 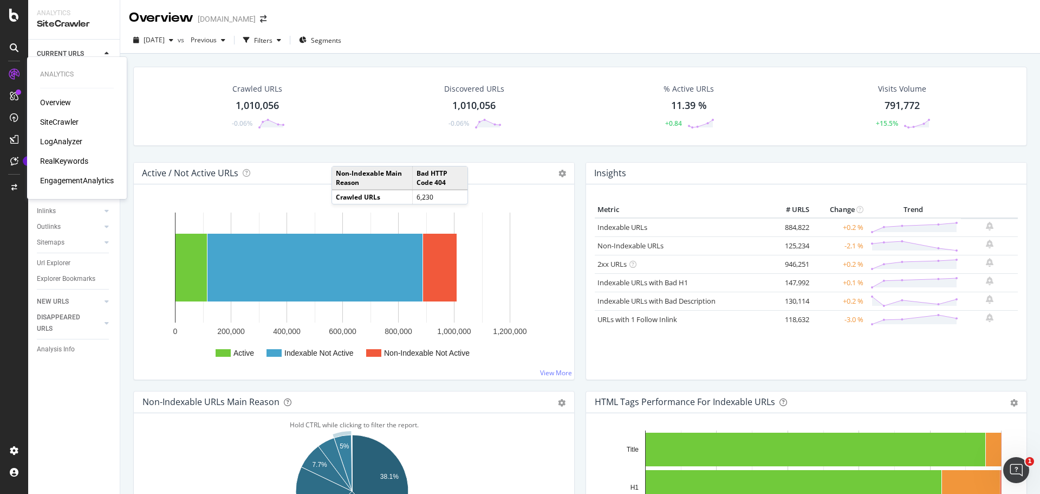 What do you see at coordinates (454, 331) in the screenshot?
I see `text: 1,000,000` at bounding box center [454, 331].